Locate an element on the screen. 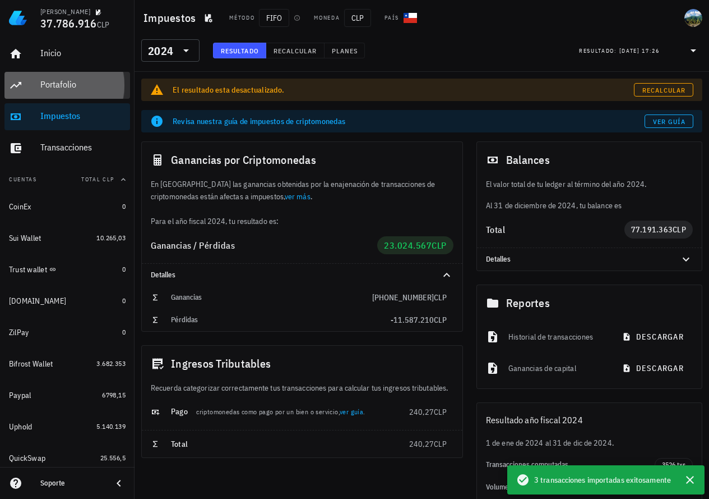 The height and width of the screenshot is (499, 709). div: Ganancias is located at coordinates (271, 297).